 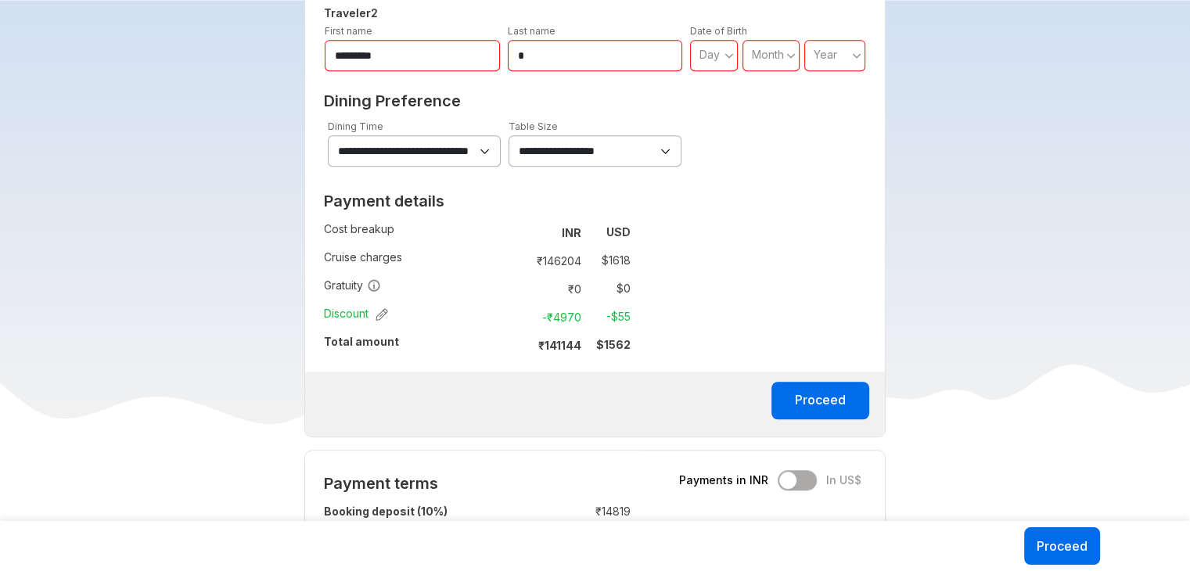 I want to click on span: Gratuity, so click(x=352, y=286).